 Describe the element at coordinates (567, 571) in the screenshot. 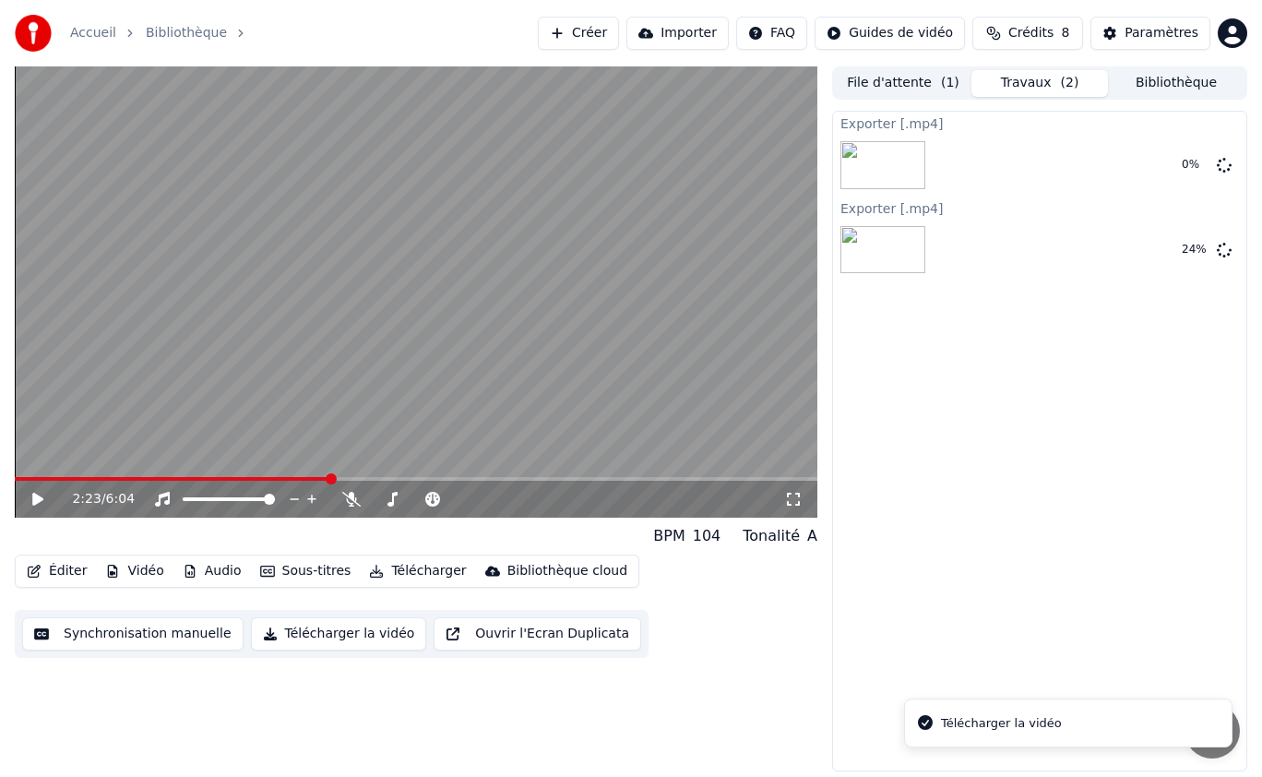

I see `div: Bibliothèque cloud` at that location.